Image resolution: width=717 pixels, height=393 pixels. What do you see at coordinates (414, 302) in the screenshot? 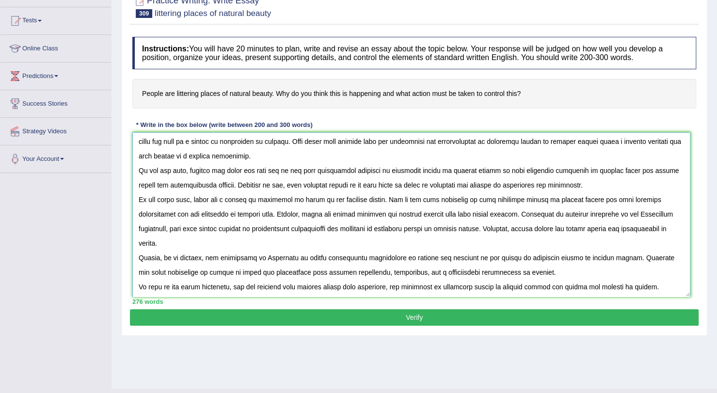
I see `div: 276 words` at bounding box center [414, 302].